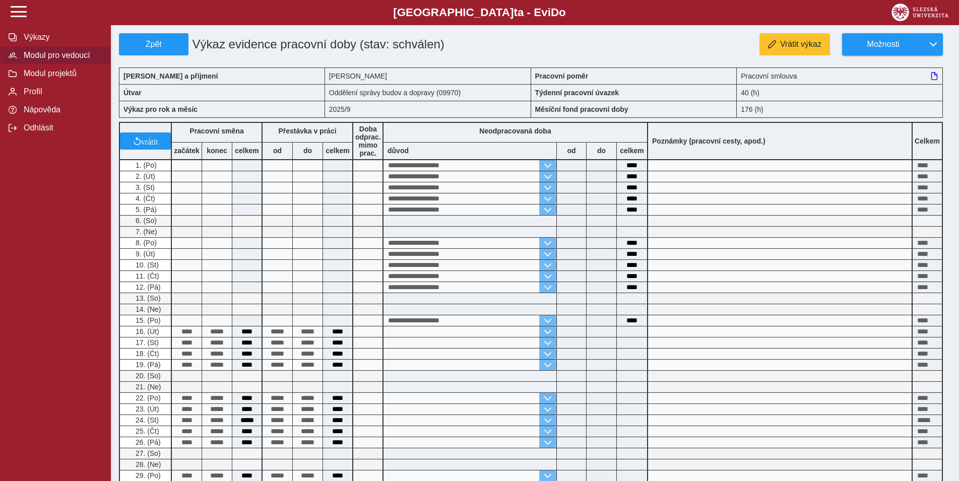 The image size is (959, 481). Describe the element at coordinates (428, 109) in the screenshot. I see `div: 2025/9` at that location.